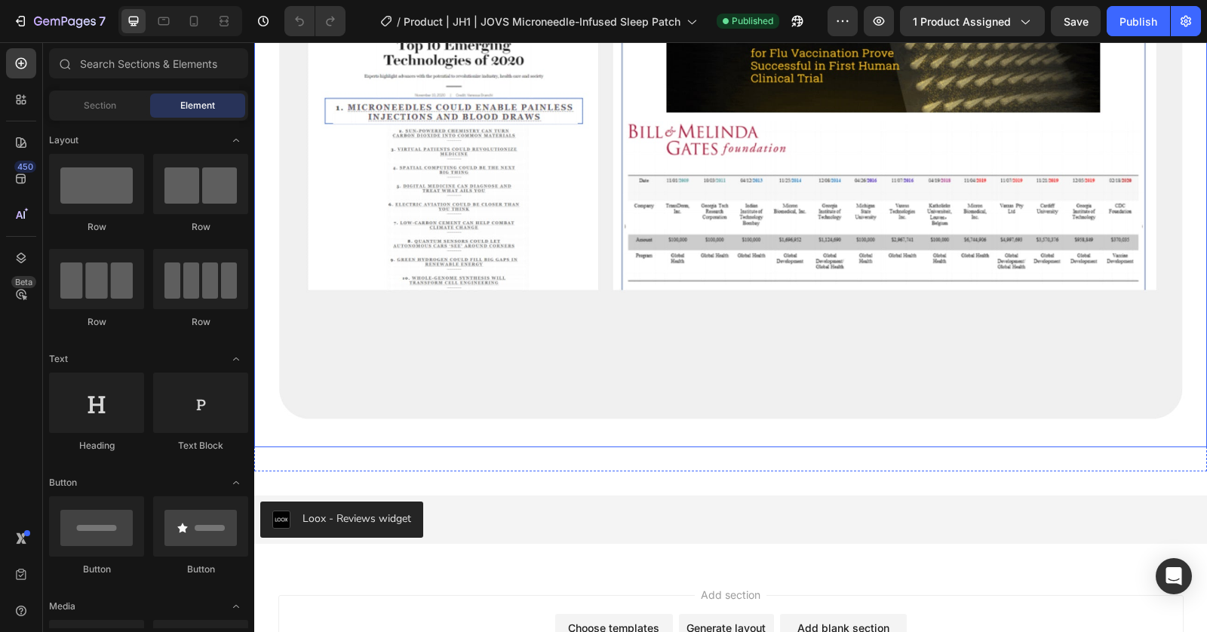  Describe the element at coordinates (1138, 21) in the screenshot. I see `div: Publish` at that location.